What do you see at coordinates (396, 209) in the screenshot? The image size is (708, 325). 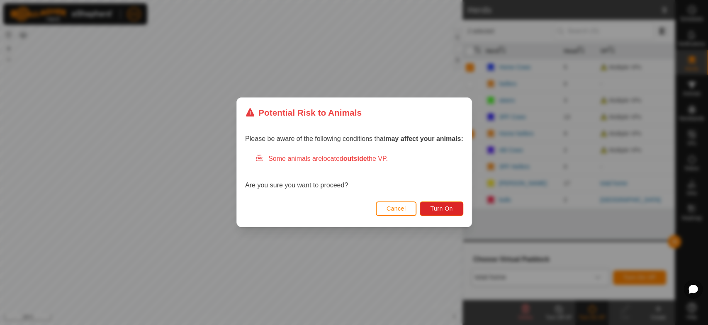 I see `button: Cancel` at bounding box center [396, 209].